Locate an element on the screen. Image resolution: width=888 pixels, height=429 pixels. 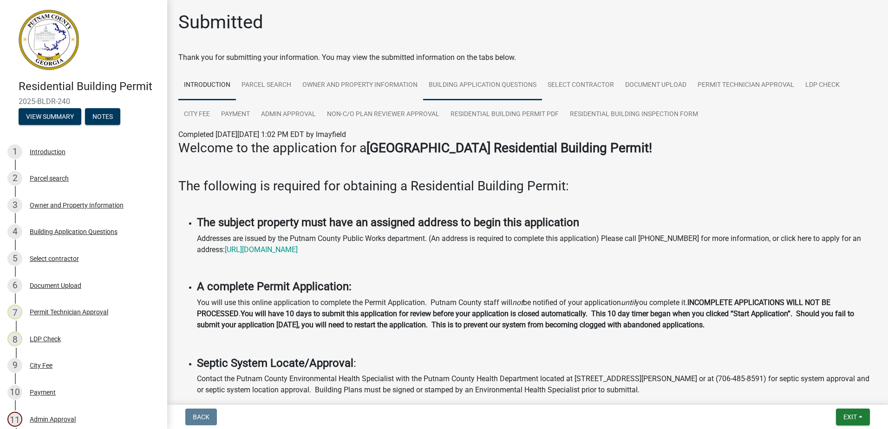
div: Document Upload is located at coordinates (55, 286).